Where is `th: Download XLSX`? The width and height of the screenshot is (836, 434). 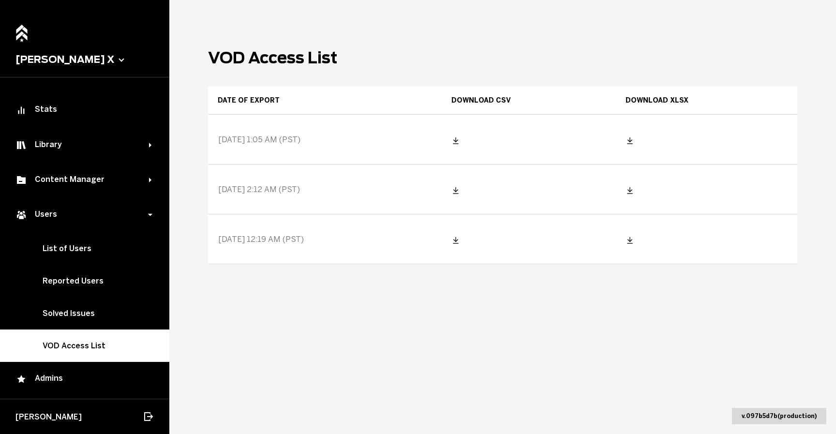
th: Download XLSX is located at coordinates (706, 101).